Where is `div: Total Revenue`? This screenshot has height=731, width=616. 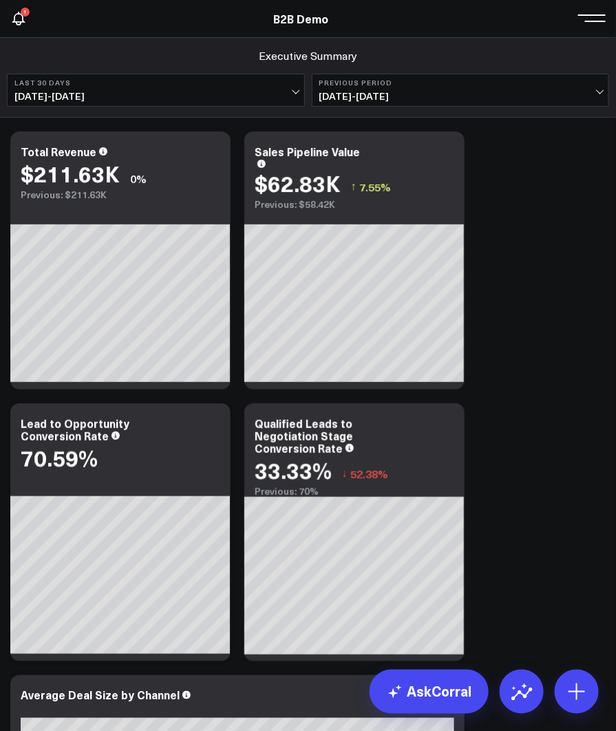 div: Total Revenue is located at coordinates (59, 151).